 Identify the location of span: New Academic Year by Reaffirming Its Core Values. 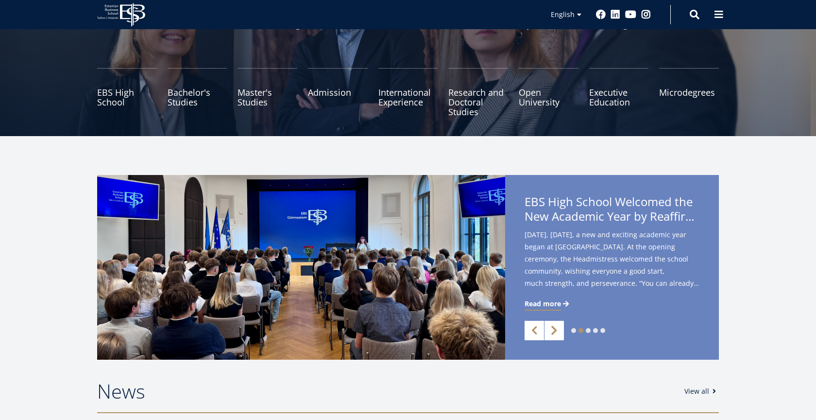
(612, 216).